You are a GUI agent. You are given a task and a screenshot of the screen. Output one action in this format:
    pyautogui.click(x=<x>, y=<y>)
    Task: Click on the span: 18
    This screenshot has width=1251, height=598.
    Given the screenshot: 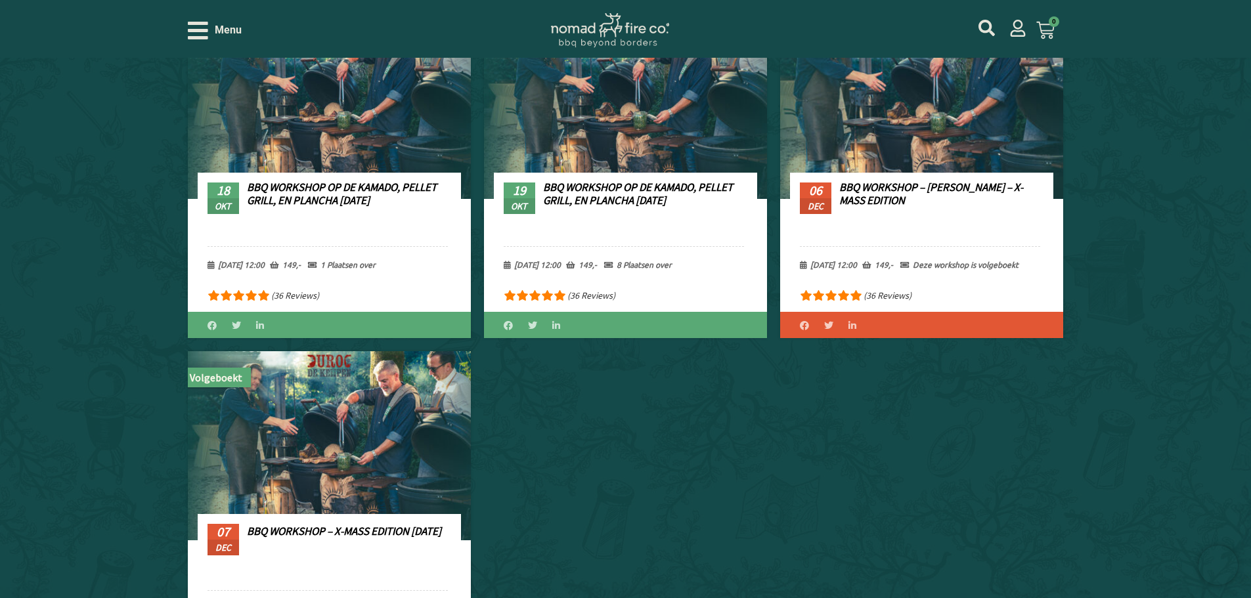 What is the action you would take?
    pyautogui.click(x=223, y=190)
    